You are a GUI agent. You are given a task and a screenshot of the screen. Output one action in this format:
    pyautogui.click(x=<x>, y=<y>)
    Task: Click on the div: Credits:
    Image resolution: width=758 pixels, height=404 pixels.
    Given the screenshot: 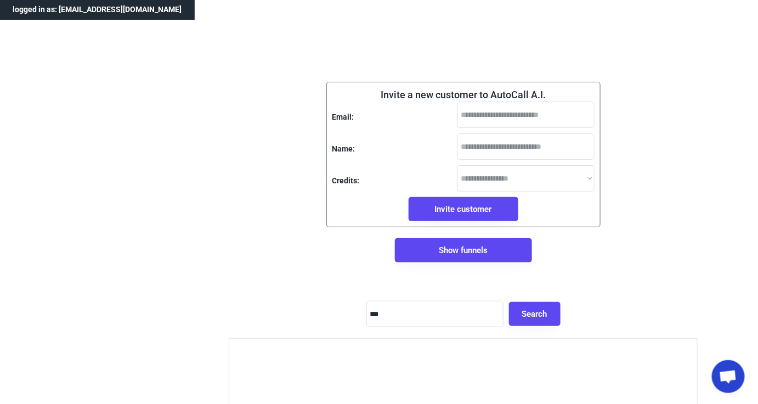 What is the action you would take?
    pyautogui.click(x=346, y=181)
    